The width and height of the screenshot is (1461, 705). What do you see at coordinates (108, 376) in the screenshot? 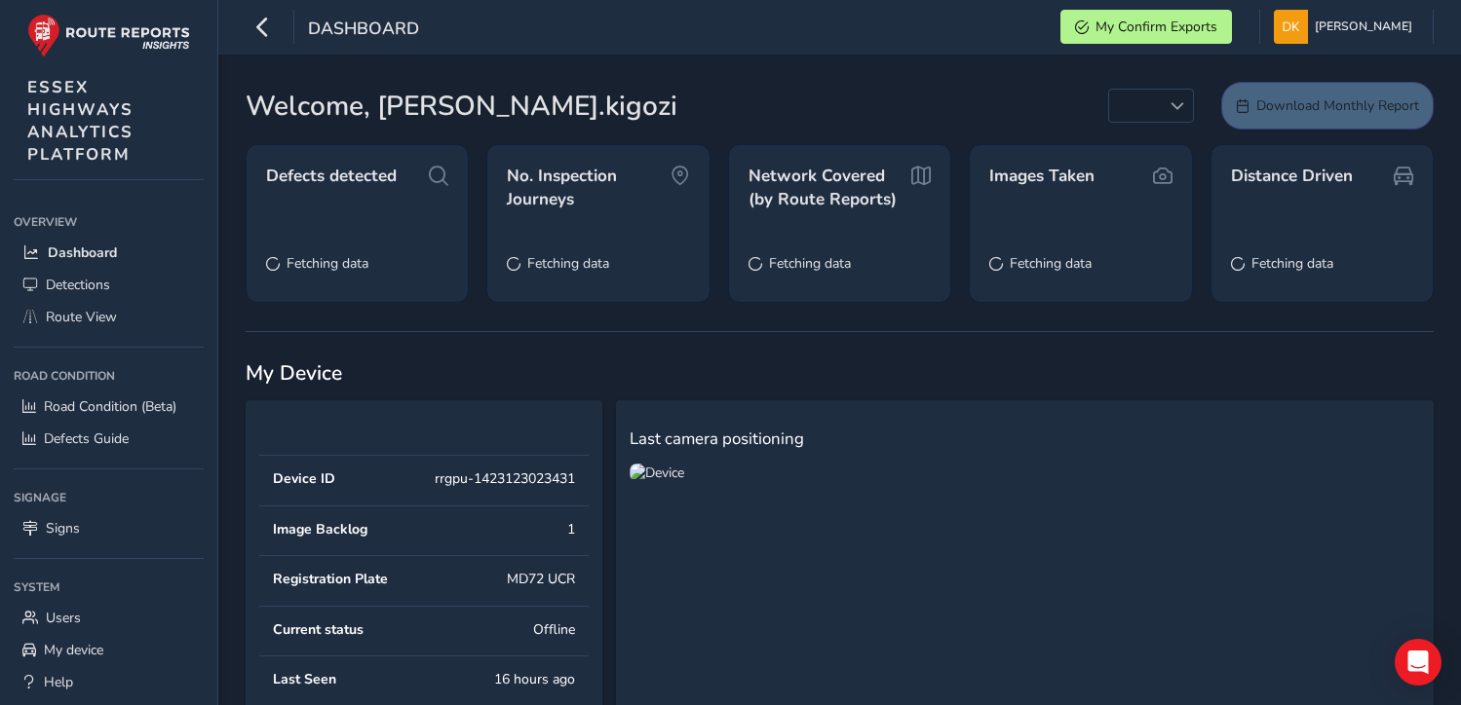
I see `div: Road Condition` at bounding box center [108, 376].